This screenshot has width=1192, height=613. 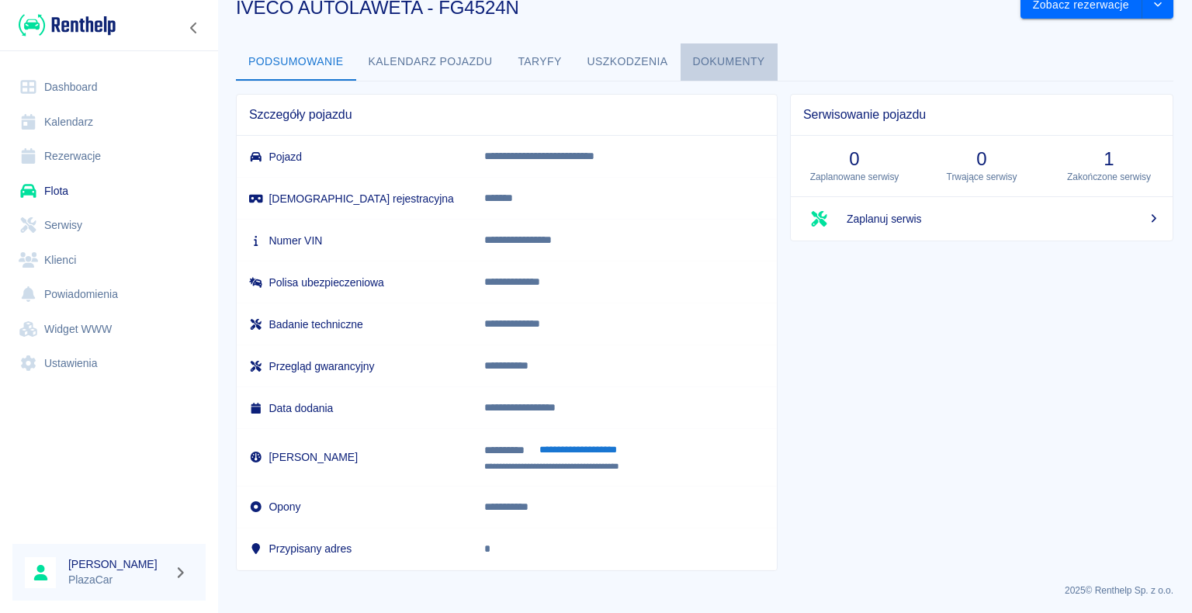 I want to click on a: Dashboard, so click(x=109, y=87).